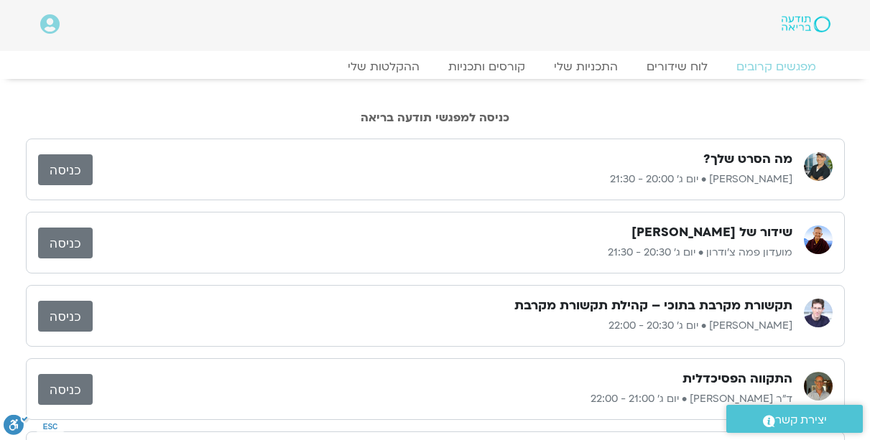  Describe the element at coordinates (747, 159) in the screenshot. I see `h3: מה הסרט שלך?` at that location.